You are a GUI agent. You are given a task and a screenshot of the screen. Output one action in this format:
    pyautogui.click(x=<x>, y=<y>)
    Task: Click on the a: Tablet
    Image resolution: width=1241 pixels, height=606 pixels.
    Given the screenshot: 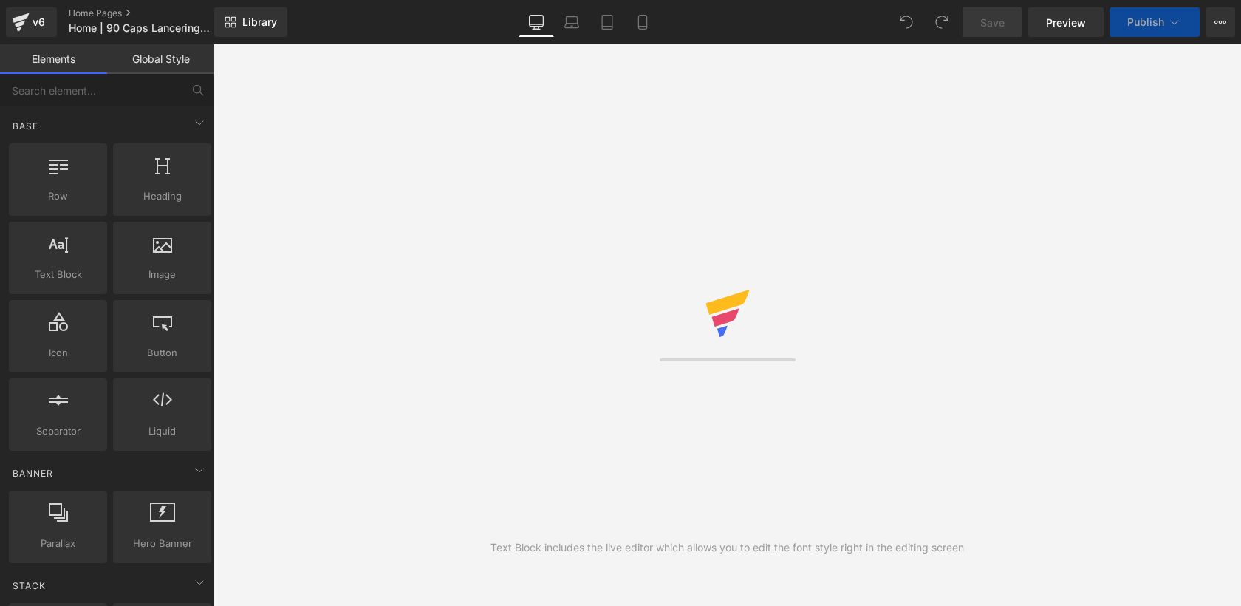 What is the action you would take?
    pyautogui.click(x=607, y=22)
    